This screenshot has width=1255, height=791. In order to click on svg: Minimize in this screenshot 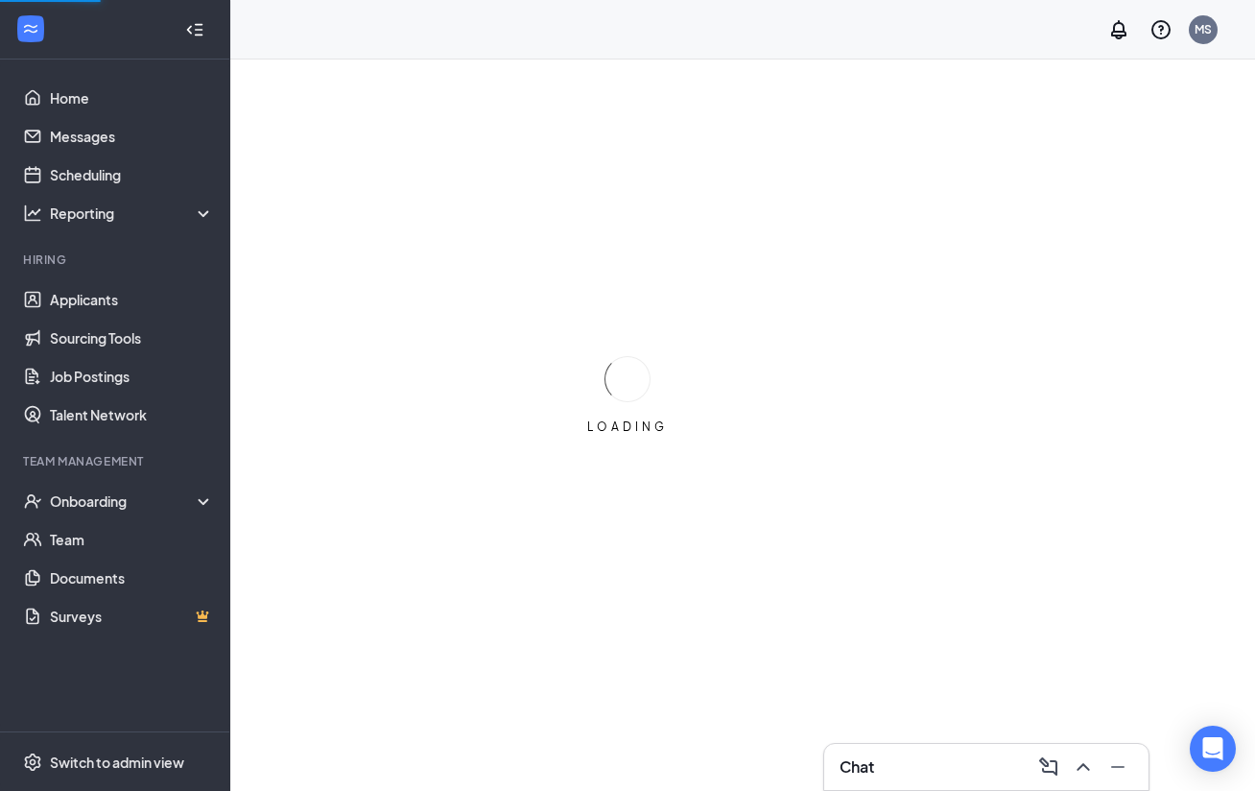, I will do `click(1118, 767)`.